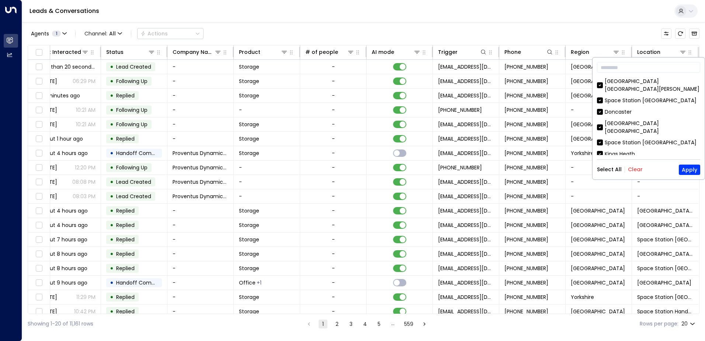  Describe the element at coordinates (259, 282) in the screenshot. I see `div: Storage` at that location.